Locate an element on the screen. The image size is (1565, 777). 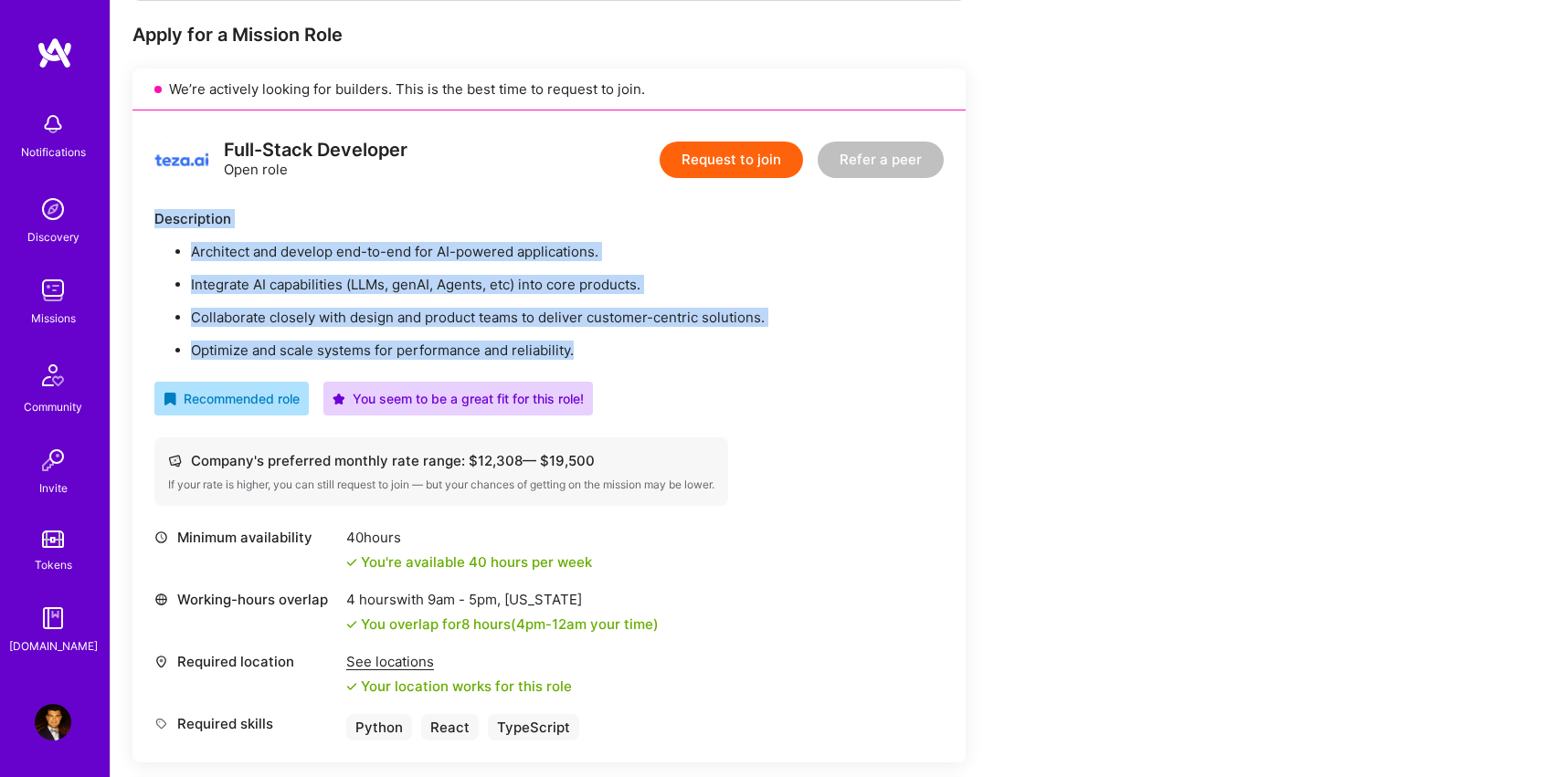
span: 9am - 5pm , is located at coordinates (464, 599).